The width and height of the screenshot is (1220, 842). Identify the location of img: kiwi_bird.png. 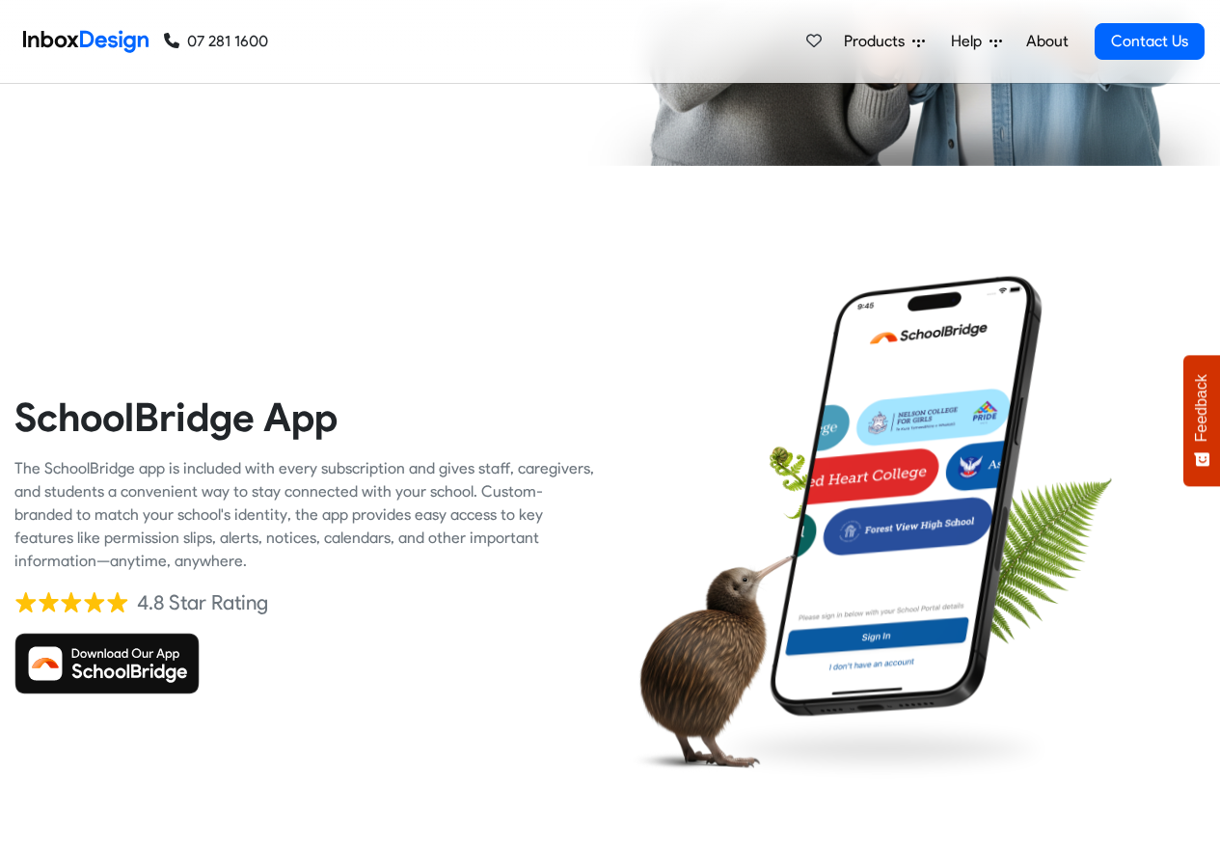
(710, 664).